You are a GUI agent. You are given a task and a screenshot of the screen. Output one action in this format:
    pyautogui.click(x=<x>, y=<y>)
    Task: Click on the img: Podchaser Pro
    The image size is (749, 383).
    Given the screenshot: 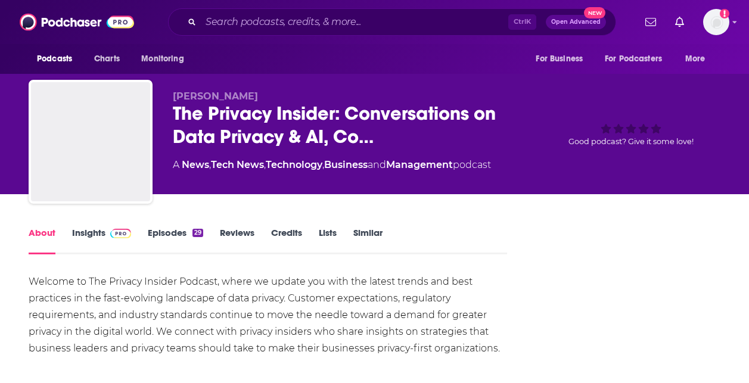 What is the action you would take?
    pyautogui.click(x=120, y=234)
    